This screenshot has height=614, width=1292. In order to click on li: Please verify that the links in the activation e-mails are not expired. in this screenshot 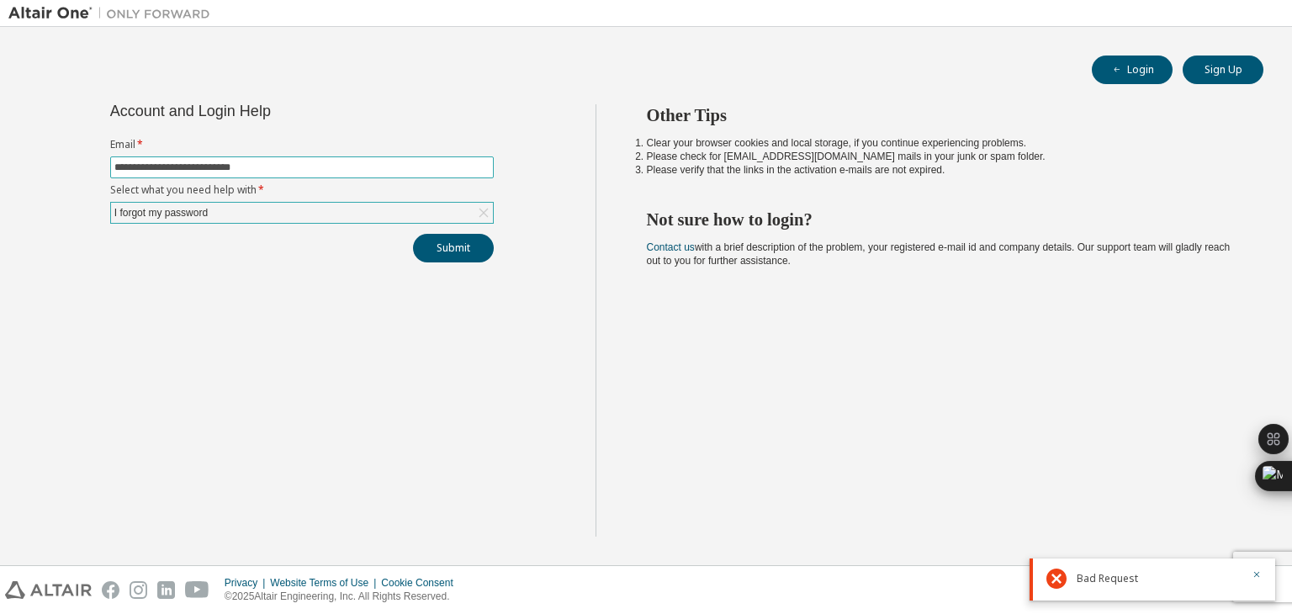, I will do `click(940, 170)`.